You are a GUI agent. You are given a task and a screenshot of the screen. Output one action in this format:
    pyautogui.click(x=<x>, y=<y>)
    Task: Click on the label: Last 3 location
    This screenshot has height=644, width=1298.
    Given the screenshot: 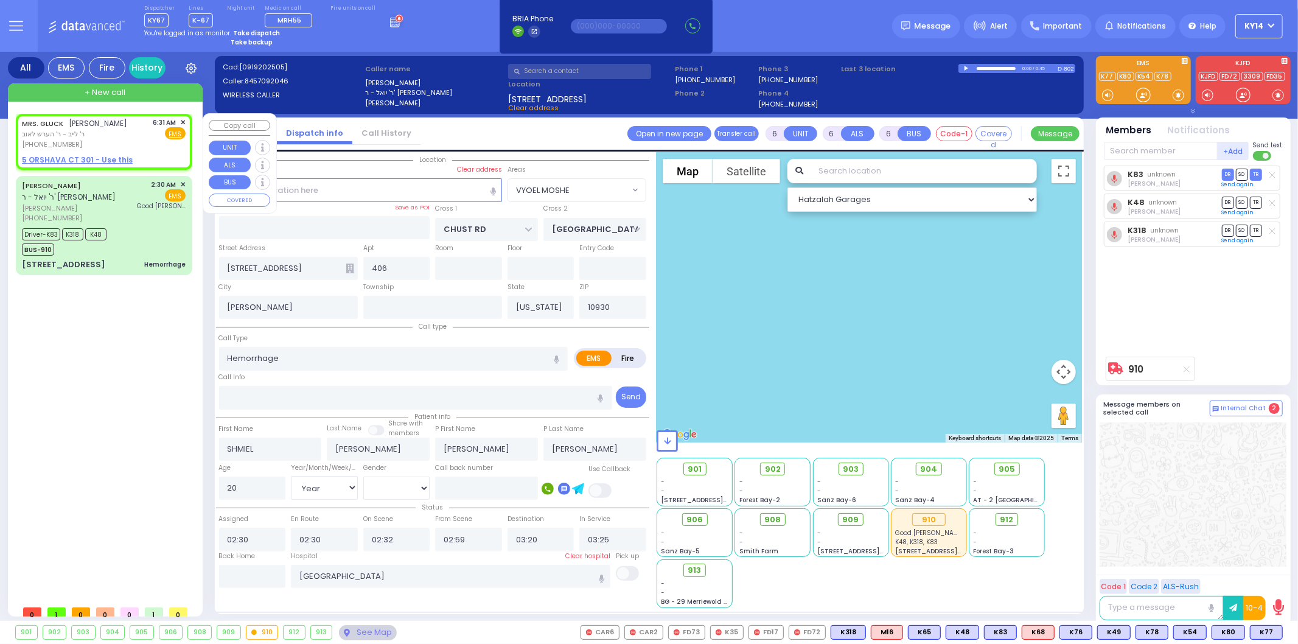 What is the action you would take?
    pyautogui.click(x=900, y=69)
    